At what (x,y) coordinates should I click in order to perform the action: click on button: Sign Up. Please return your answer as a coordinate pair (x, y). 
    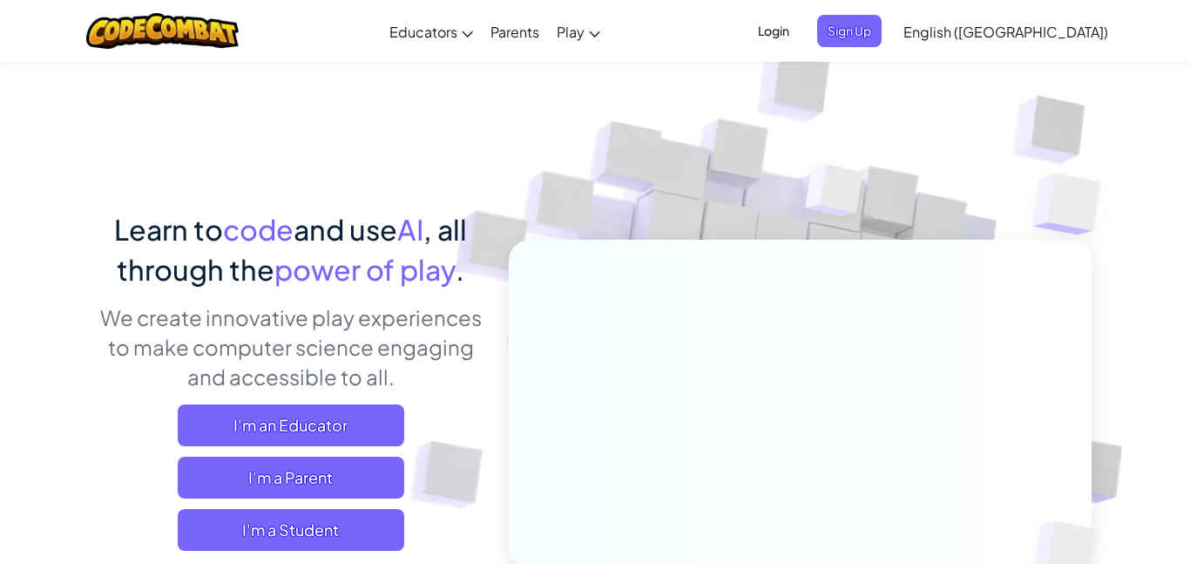
    Looking at the image, I should click on (849, 30).